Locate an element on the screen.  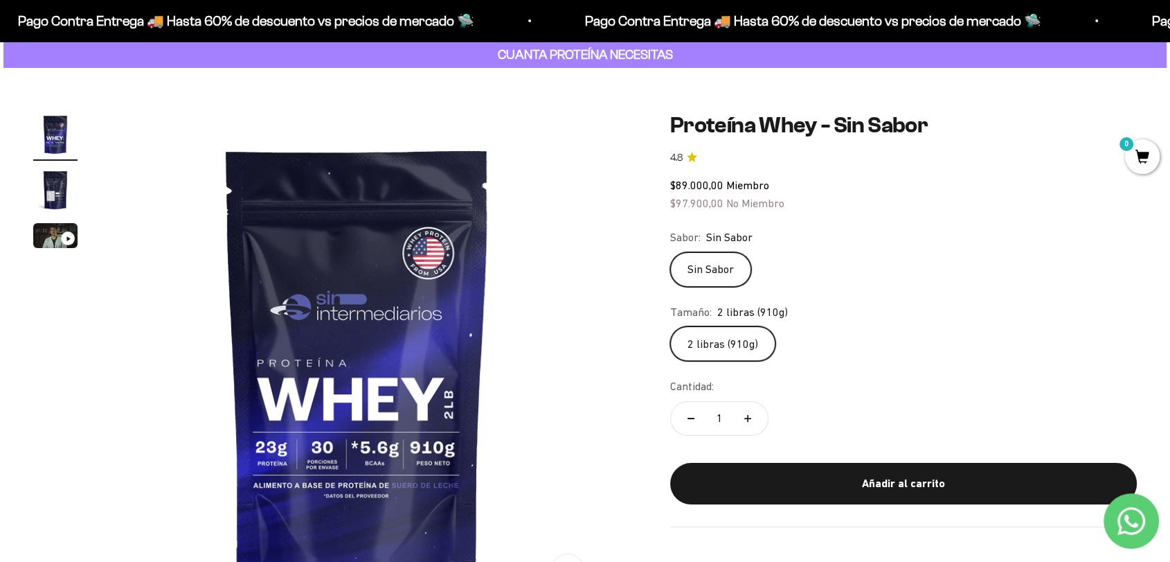
span: Enviar is located at coordinates (256, 251).